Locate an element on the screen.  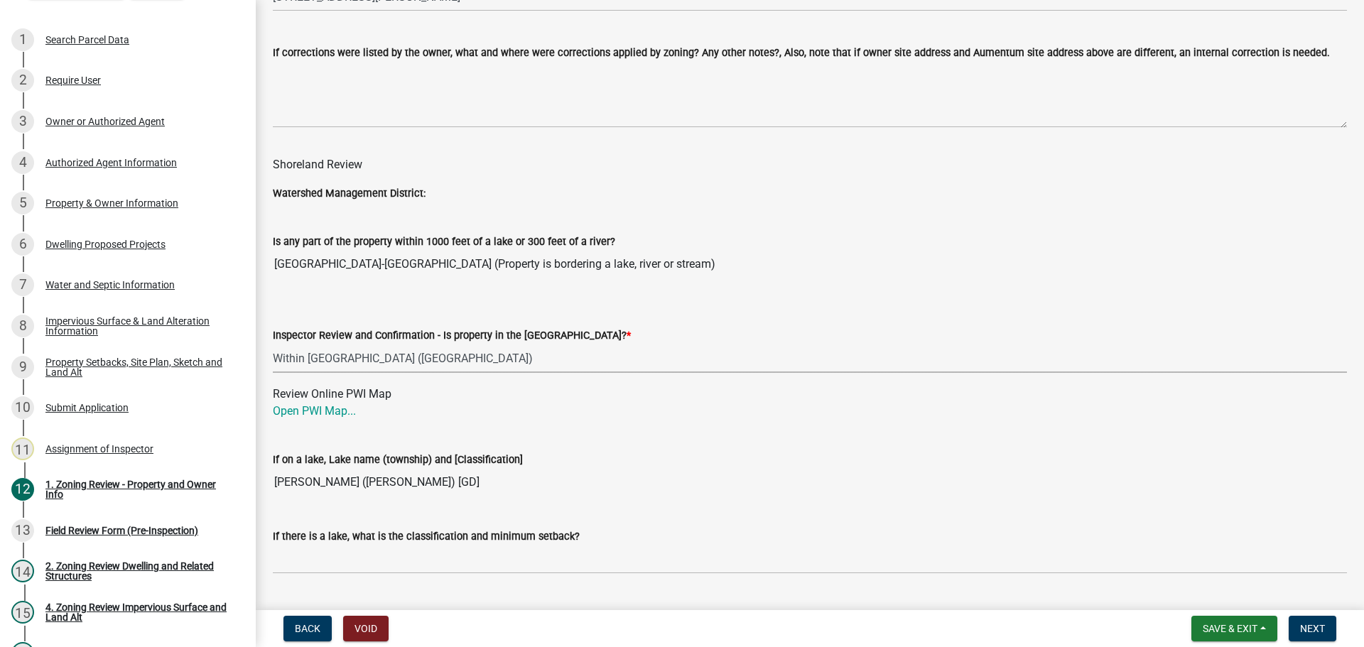
div: Owner or Authorized Agent is located at coordinates (105, 122).